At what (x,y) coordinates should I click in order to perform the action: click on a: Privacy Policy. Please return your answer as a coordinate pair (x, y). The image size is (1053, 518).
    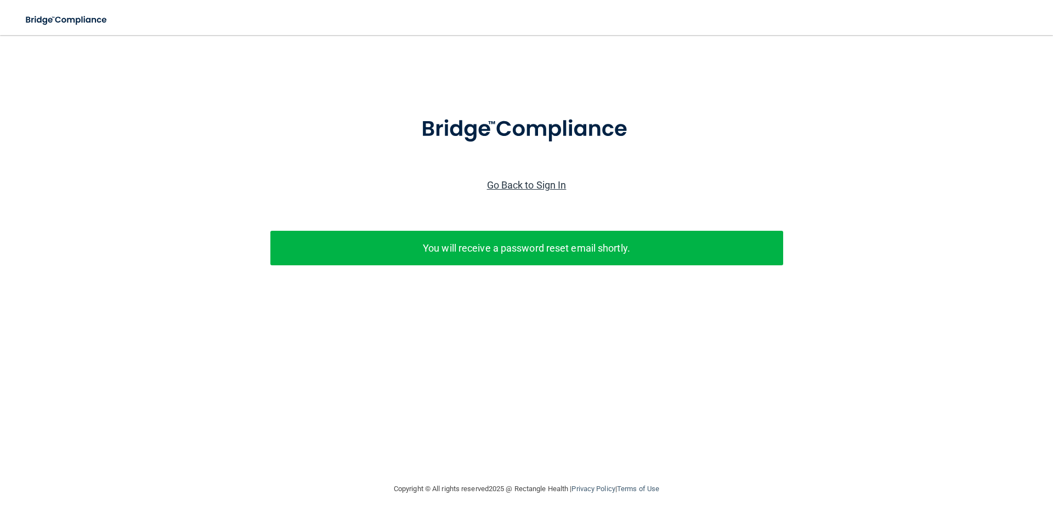
    Looking at the image, I should click on (593, 489).